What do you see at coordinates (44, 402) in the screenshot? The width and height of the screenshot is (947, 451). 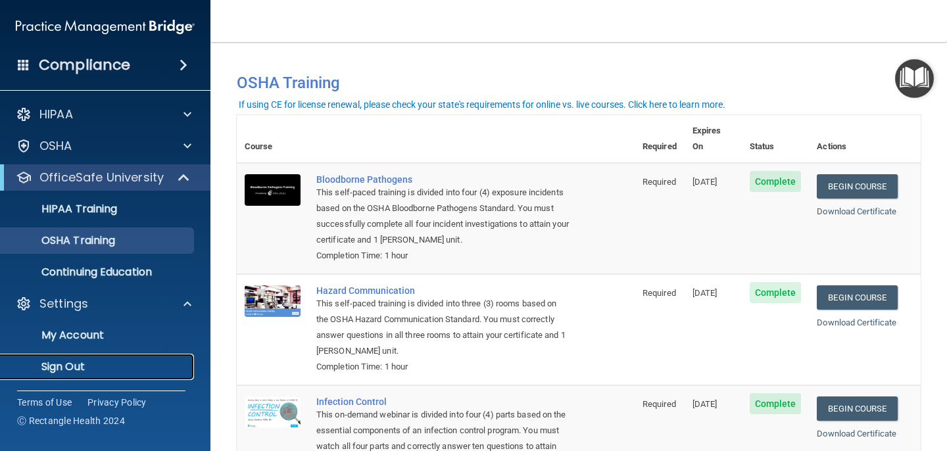 I see `a: Terms of Use` at bounding box center [44, 402].